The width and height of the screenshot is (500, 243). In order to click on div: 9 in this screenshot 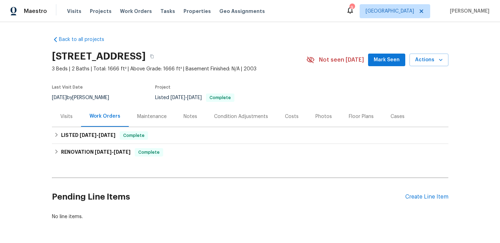, I will do `click(352, 8)`.